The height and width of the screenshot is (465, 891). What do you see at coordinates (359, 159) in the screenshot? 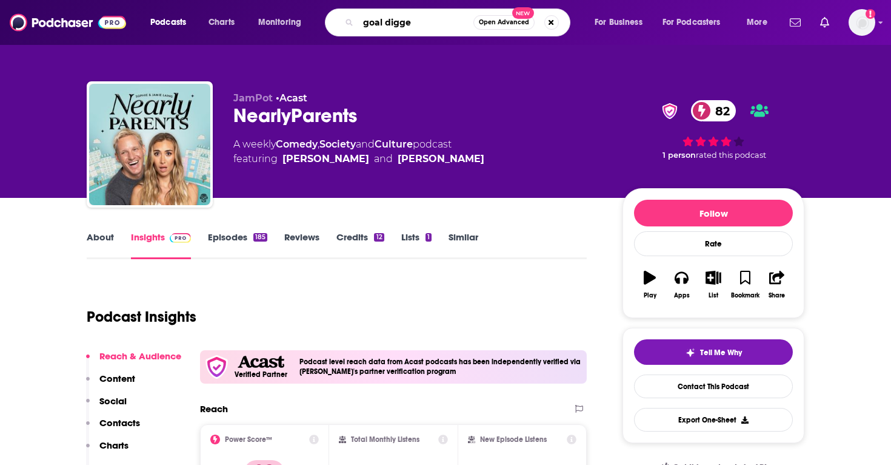
I see `span: featuring` at bounding box center [359, 159].